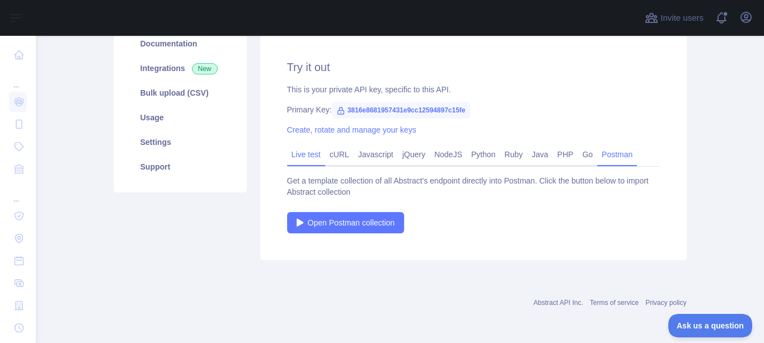 The width and height of the screenshot is (764, 343). What do you see at coordinates (617, 155) in the screenshot?
I see `a: Postman` at bounding box center [617, 155].